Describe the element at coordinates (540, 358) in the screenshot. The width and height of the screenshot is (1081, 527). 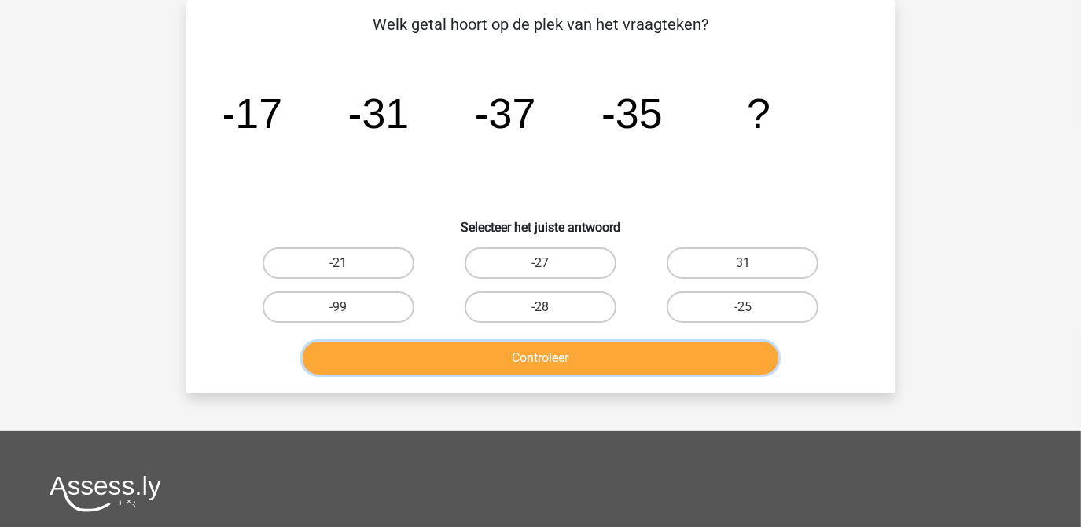
I see `button: Controleer` at that location.